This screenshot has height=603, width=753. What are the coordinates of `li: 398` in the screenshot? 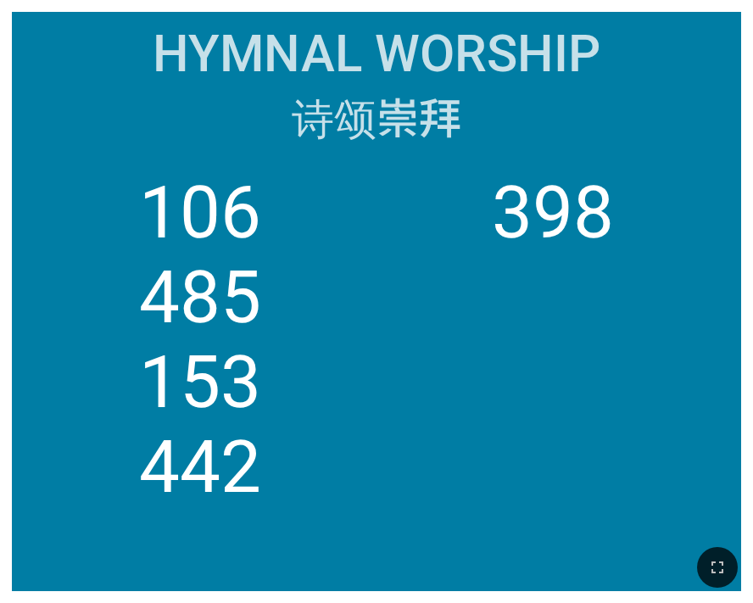 It's located at (553, 213).